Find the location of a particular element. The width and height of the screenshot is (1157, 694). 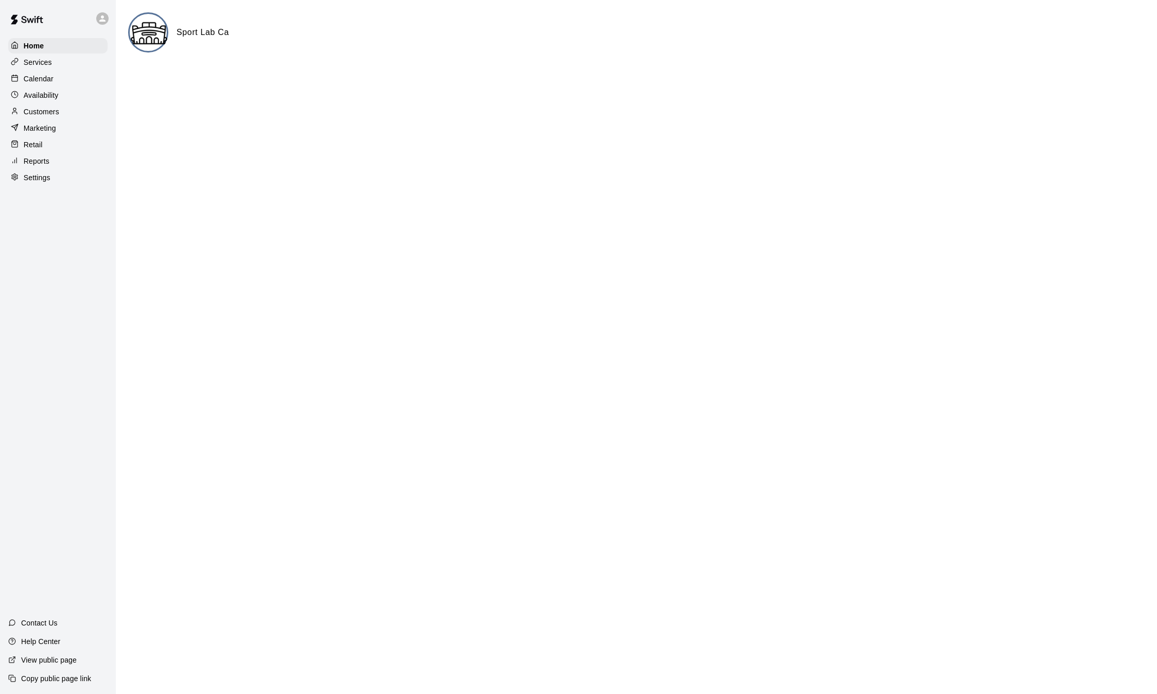

p: Services is located at coordinates (38, 62).